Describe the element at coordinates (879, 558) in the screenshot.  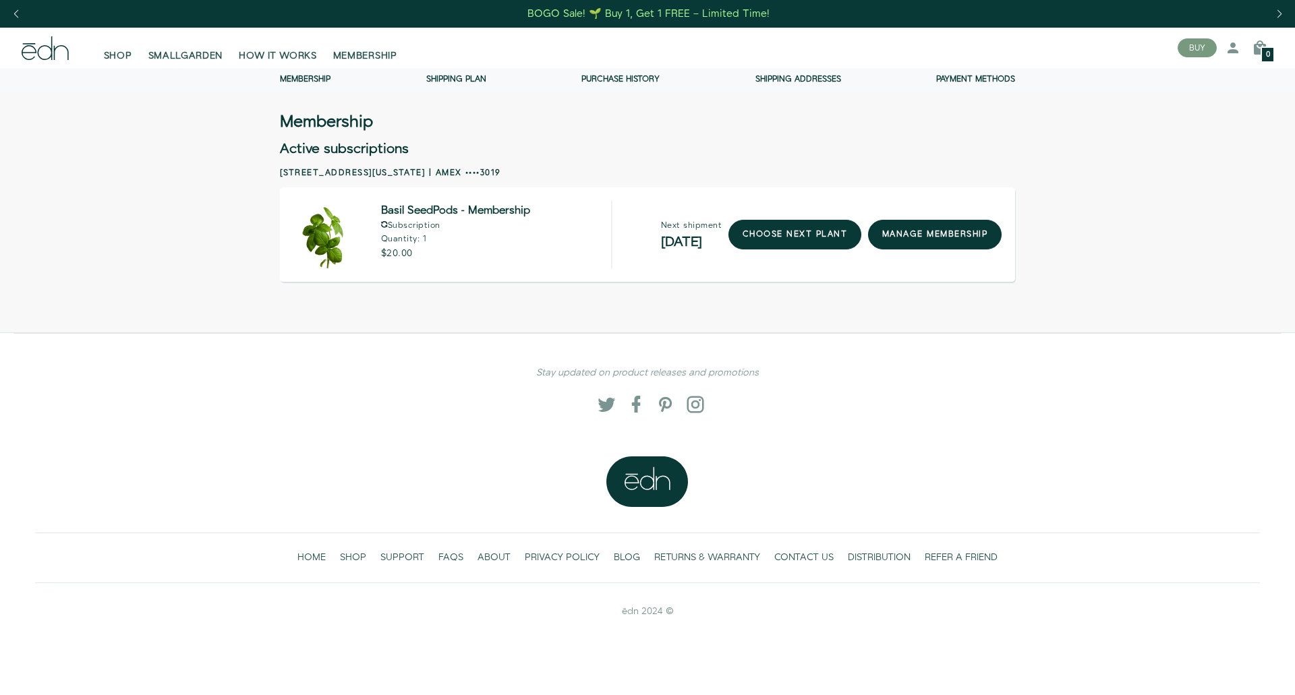
I see `a: DISTRIBUTION` at that location.